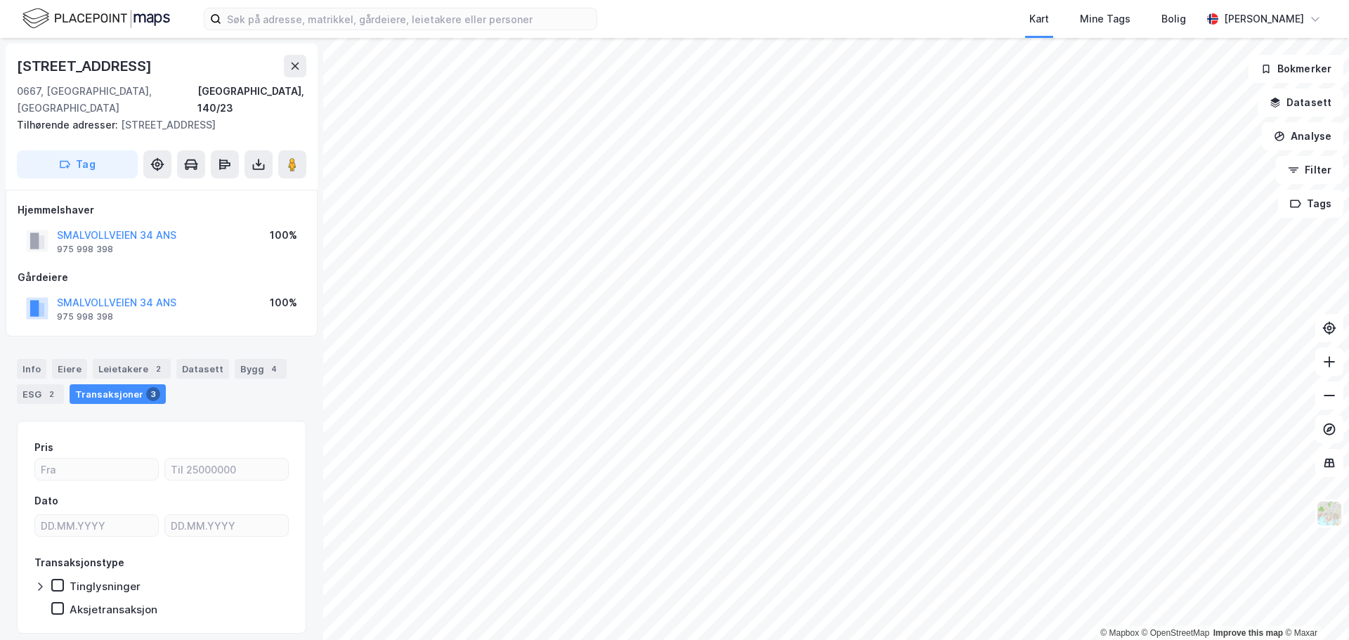  I want to click on img: Z, so click(1330, 514).